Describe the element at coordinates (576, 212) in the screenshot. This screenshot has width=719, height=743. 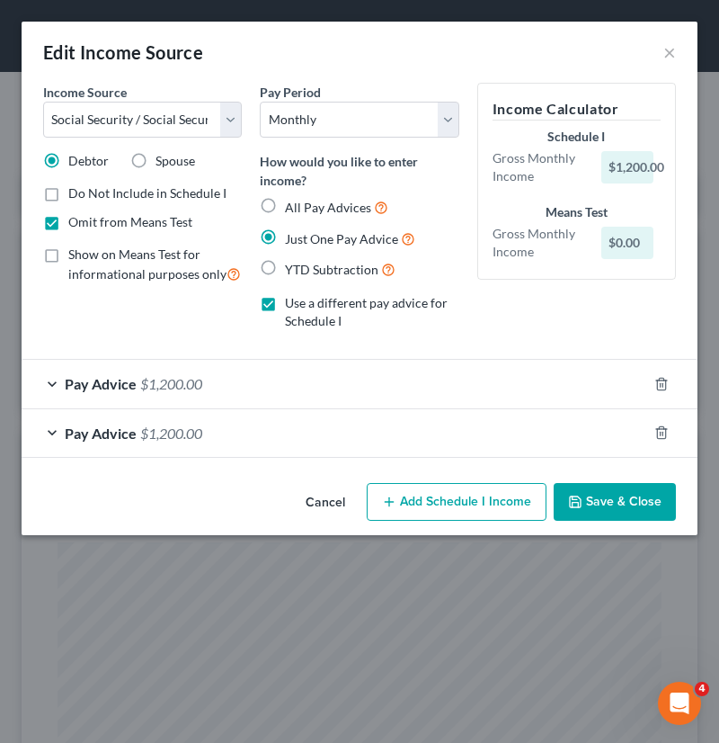
I see `div: Means Test` at that location.